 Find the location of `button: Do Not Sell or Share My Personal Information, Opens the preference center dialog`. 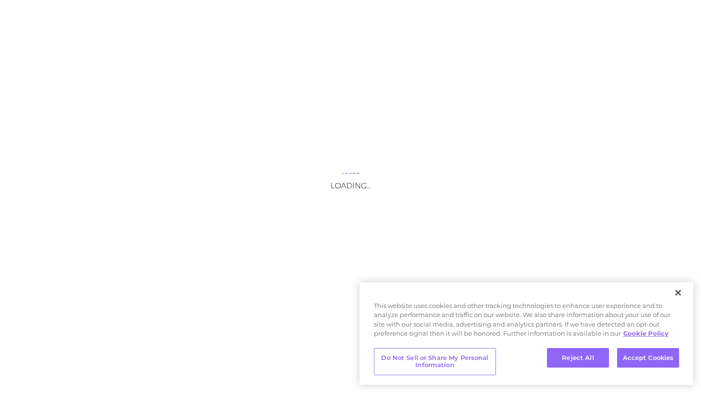

button: Do Not Sell or Share My Personal Information, Opens the preference center dialog is located at coordinates (435, 362).